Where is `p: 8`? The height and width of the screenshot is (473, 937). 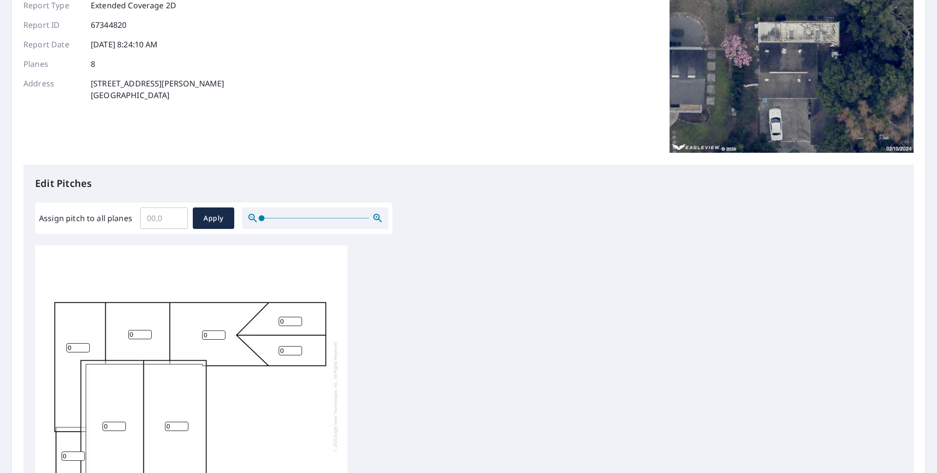
p: 8 is located at coordinates (93, 64).